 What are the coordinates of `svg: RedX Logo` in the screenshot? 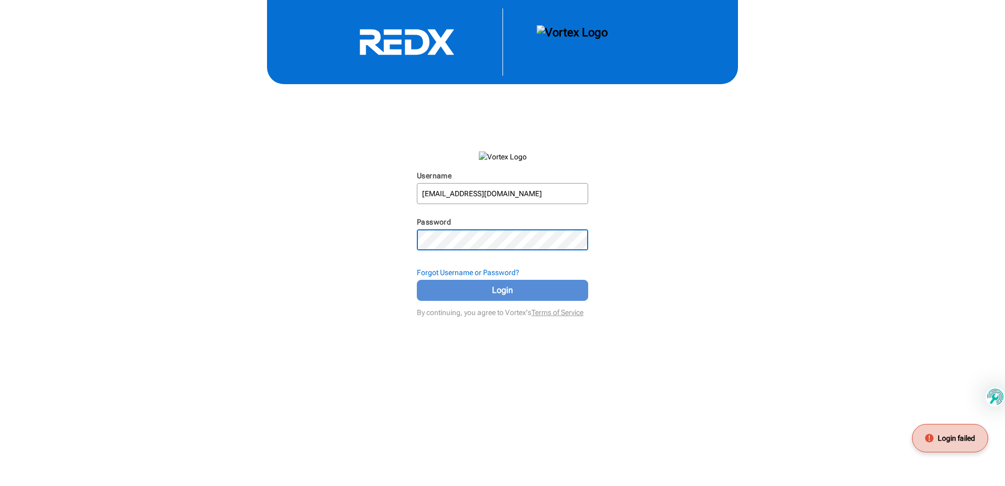 It's located at (407, 42).